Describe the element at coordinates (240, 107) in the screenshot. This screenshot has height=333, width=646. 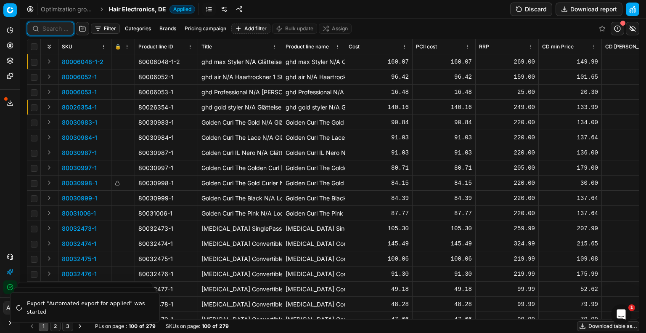
I see `p: ghd gold styler N/A Glätteisen 1 Stk` at that location.